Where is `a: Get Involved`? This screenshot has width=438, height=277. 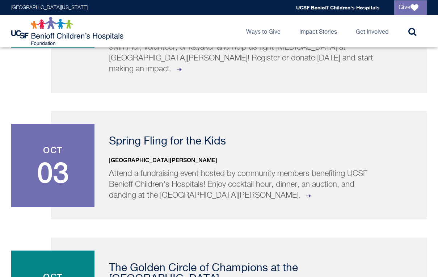 a: Get Involved is located at coordinates (372, 31).